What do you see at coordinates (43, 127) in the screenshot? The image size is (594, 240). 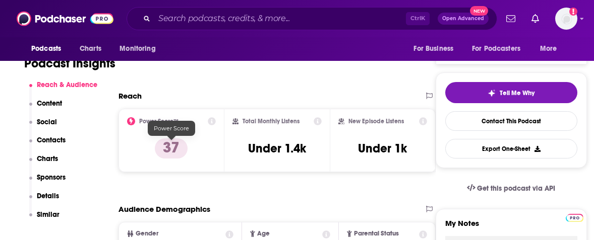 I see `button: Social` at bounding box center [43, 127].